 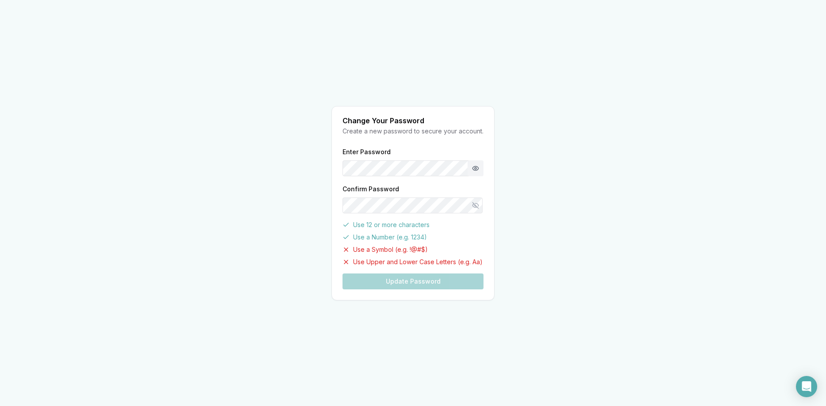 What do you see at coordinates (367, 152) in the screenshot?
I see `label: Enter Password` at bounding box center [367, 152].